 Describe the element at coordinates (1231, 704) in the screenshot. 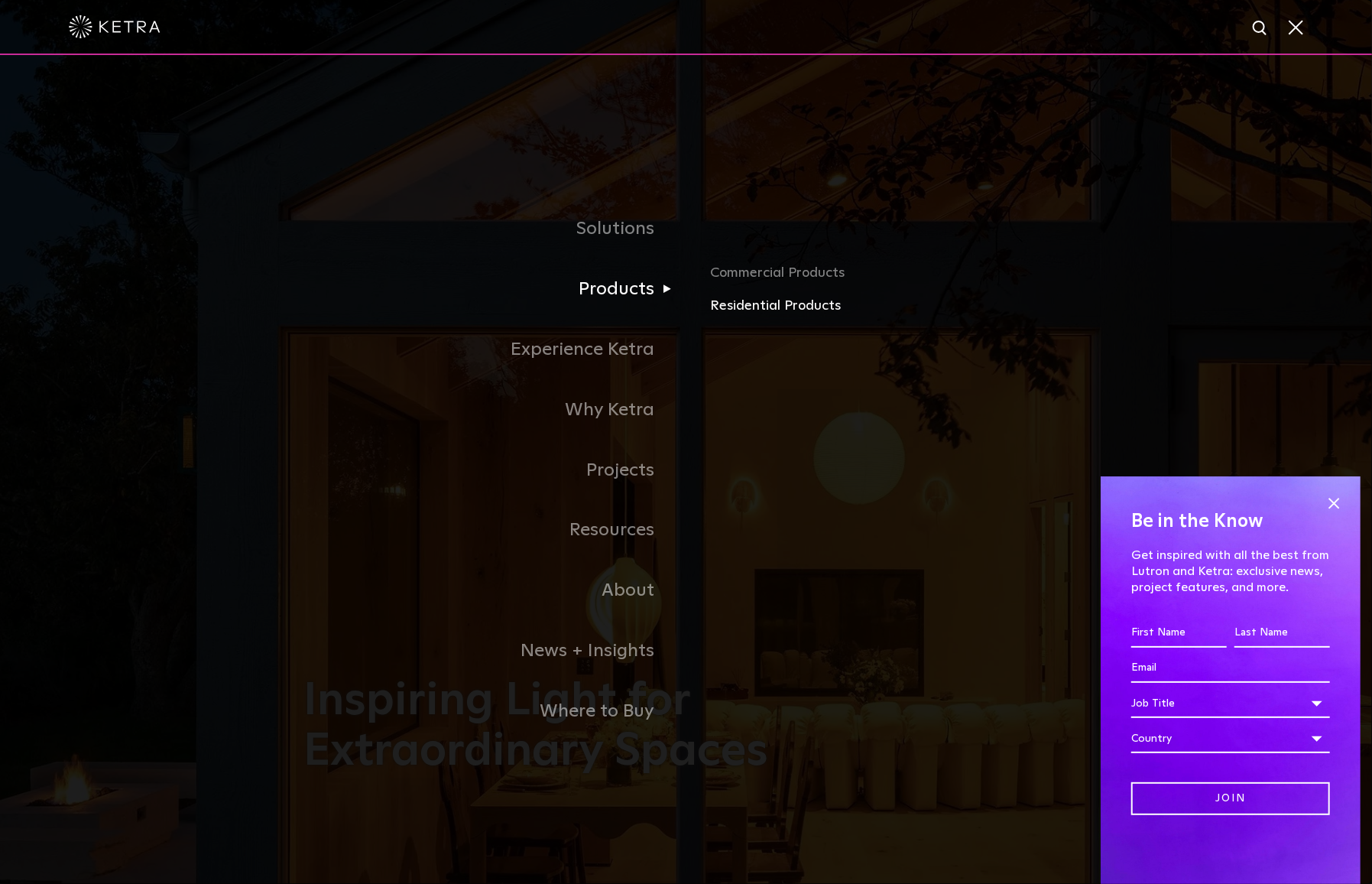

I see `div: Job Title` at that location.